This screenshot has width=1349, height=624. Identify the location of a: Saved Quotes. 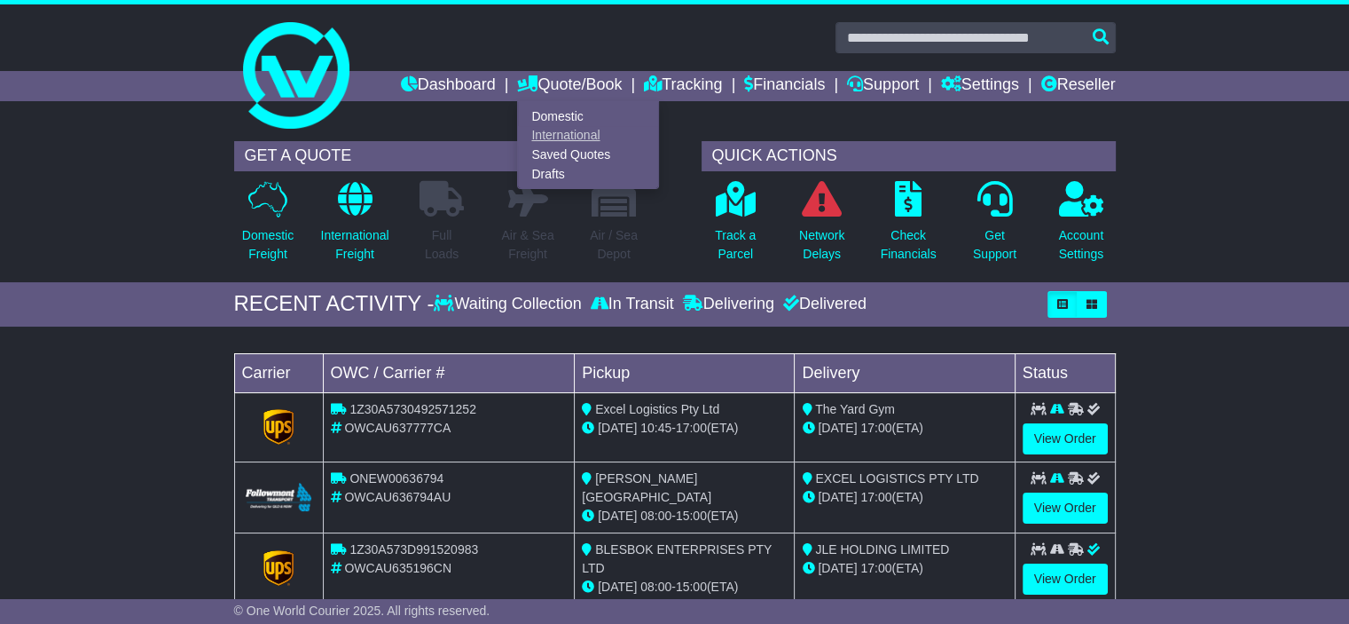
(588, 155).